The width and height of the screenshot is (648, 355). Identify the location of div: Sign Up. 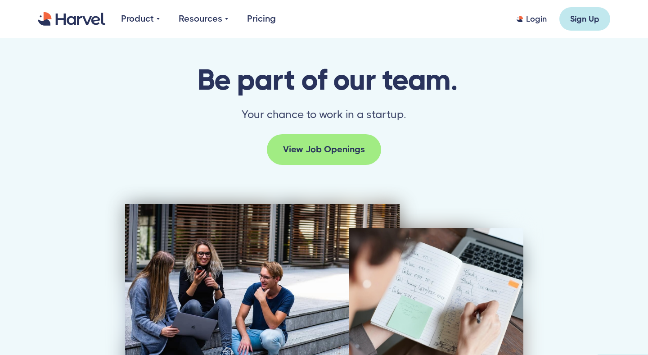
(585, 19).